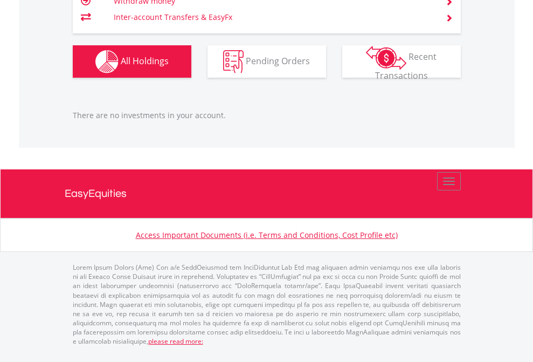  Describe the element at coordinates (145, 60) in the screenshot. I see `span: All Holdings` at that location.